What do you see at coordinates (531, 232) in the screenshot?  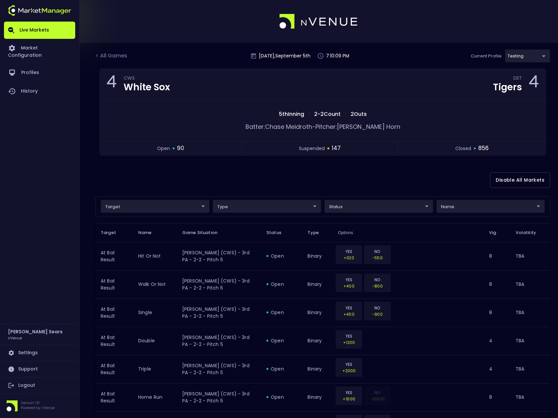 I see `span: Volatility` at bounding box center [531, 232].